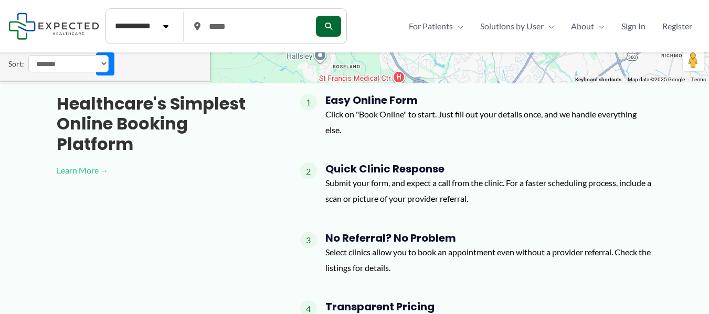  I want to click on button: Keyboard shortcuts, so click(598, 80).